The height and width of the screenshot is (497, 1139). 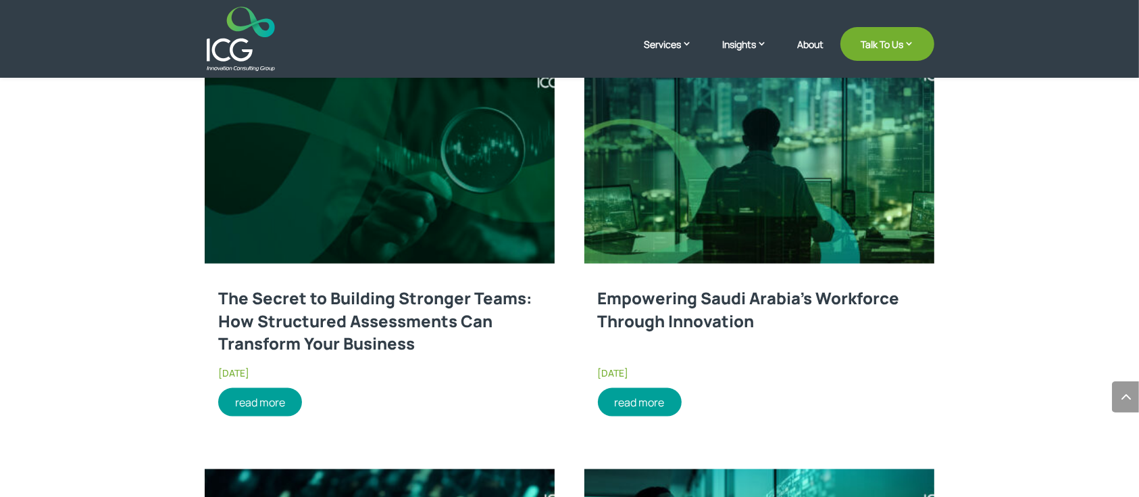 I want to click on a: Talk To Us, so click(x=887, y=44).